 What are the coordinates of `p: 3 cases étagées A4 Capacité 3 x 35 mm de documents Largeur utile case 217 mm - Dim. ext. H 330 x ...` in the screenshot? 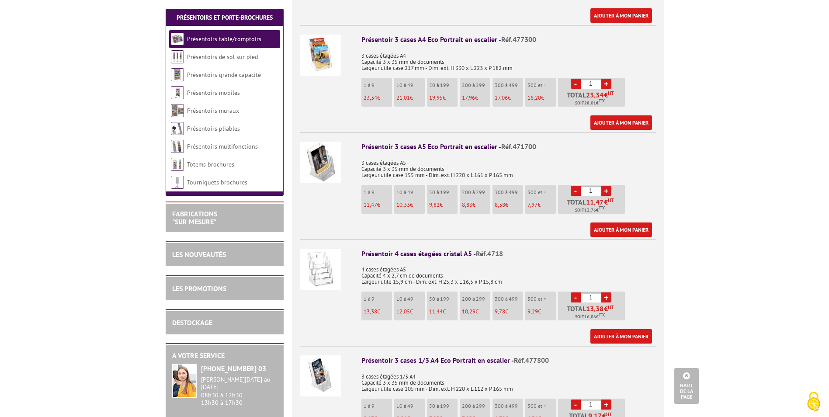 It's located at (509, 59).